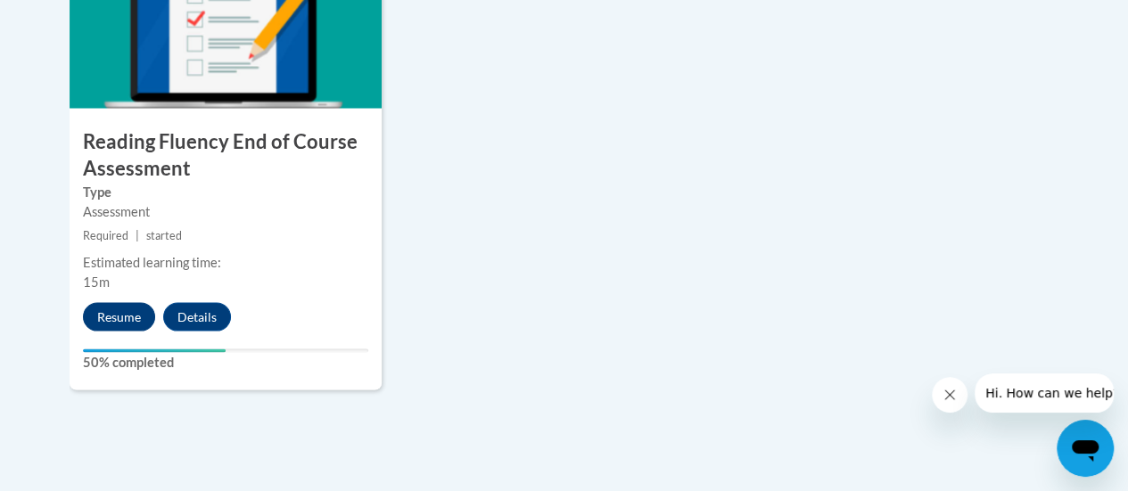  I want to click on div: Your progress, so click(154, 350).